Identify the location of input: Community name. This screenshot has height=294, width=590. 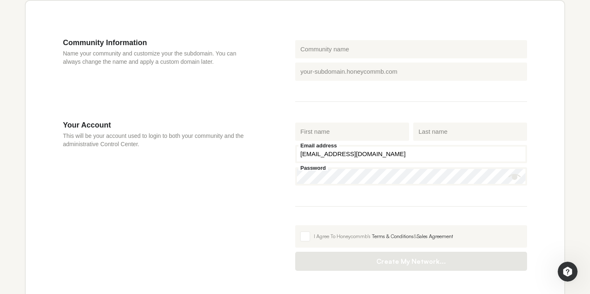
(411, 49).